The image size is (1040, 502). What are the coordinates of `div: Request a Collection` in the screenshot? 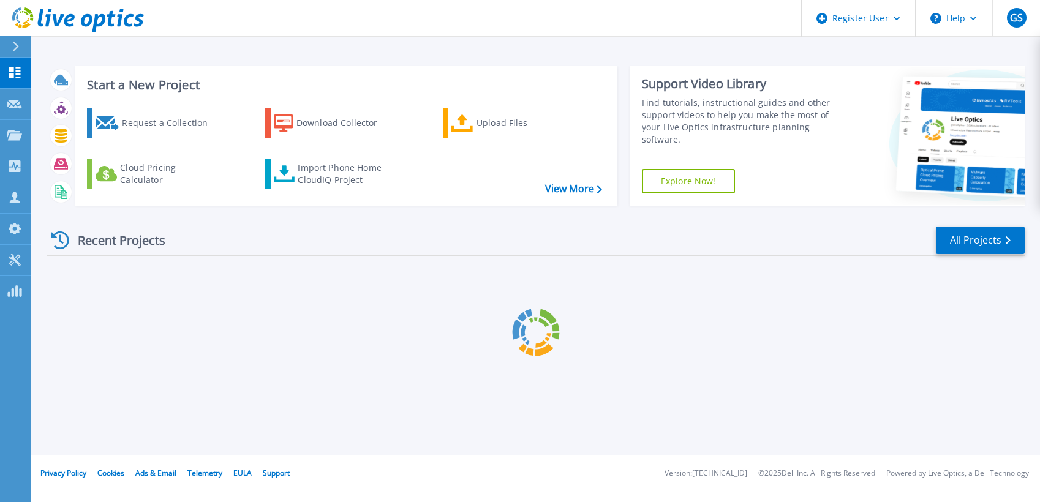 It's located at (171, 123).